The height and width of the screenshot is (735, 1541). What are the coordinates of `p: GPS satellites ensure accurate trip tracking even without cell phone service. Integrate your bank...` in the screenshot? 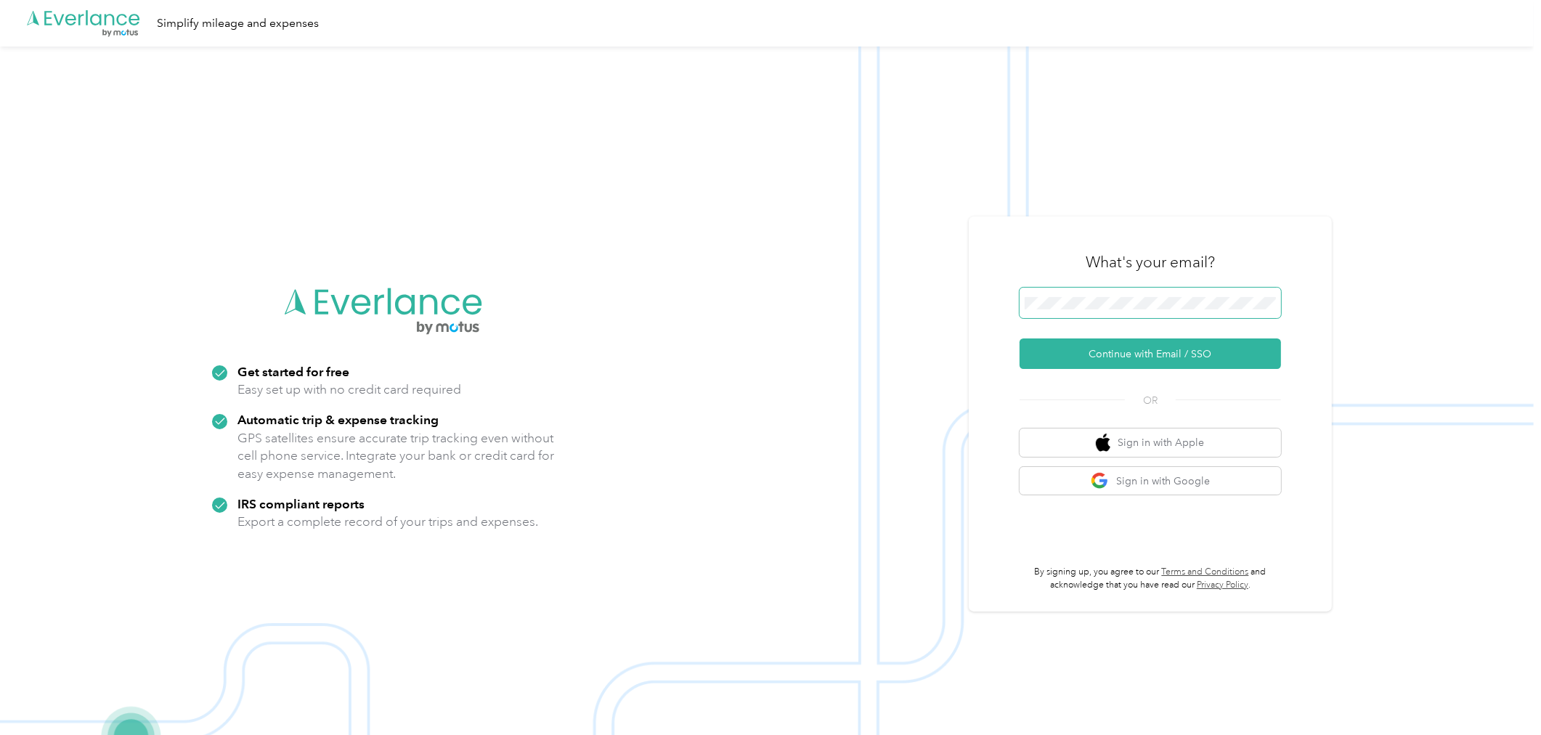 It's located at (396, 456).